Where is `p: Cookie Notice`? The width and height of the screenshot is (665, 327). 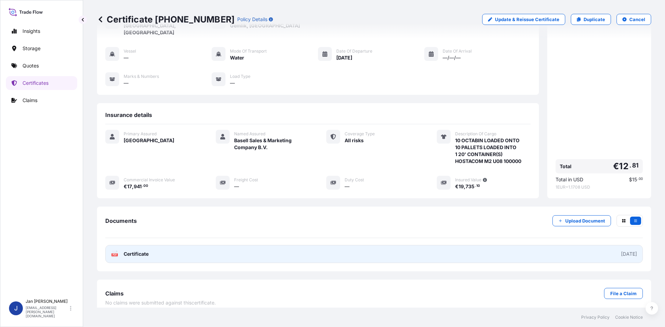
p: Cookie Notice is located at coordinates (629, 318).